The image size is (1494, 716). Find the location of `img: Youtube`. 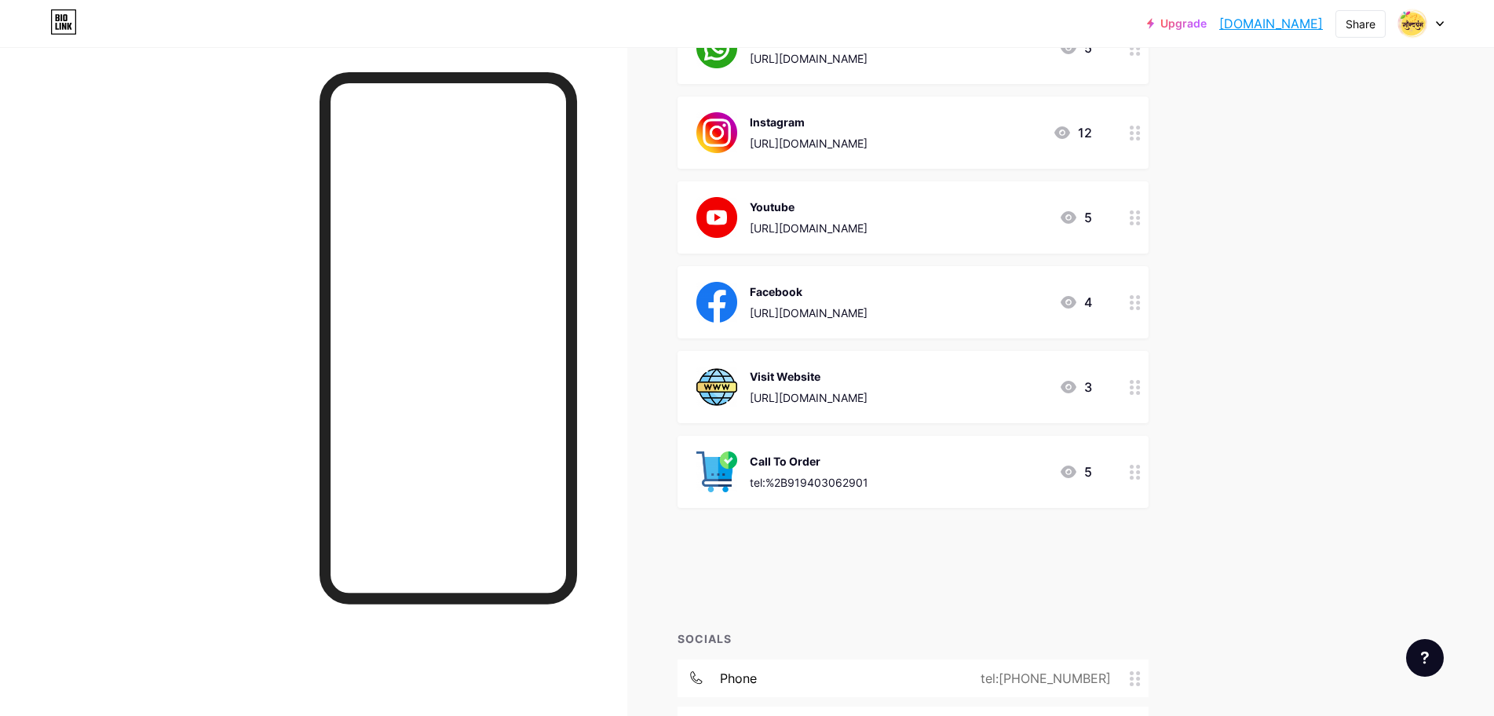

img: Youtube is located at coordinates (717, 217).